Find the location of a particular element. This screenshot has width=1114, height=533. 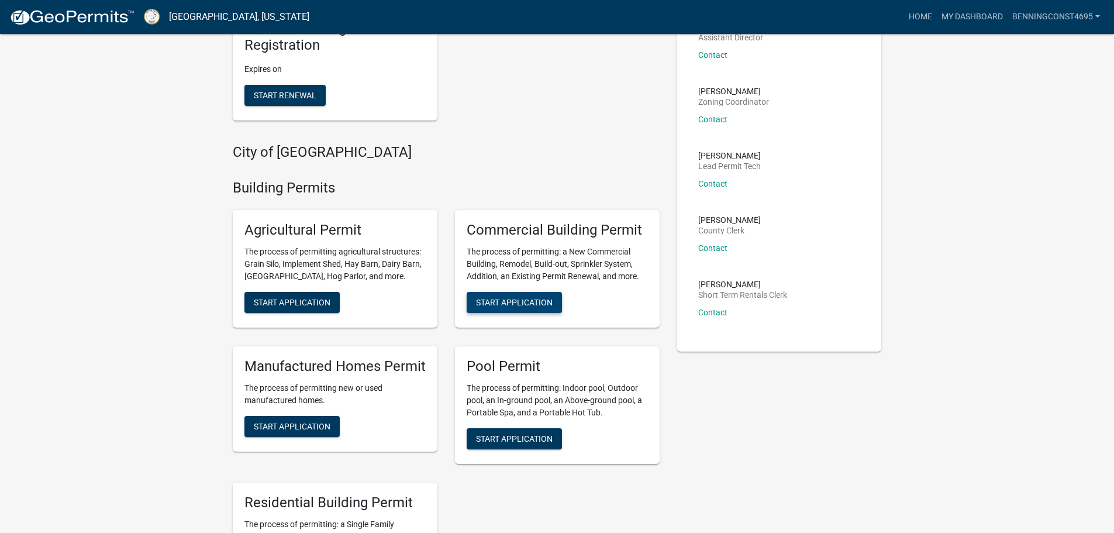

h5: General Building Contractor Registration is located at coordinates (335, 37).